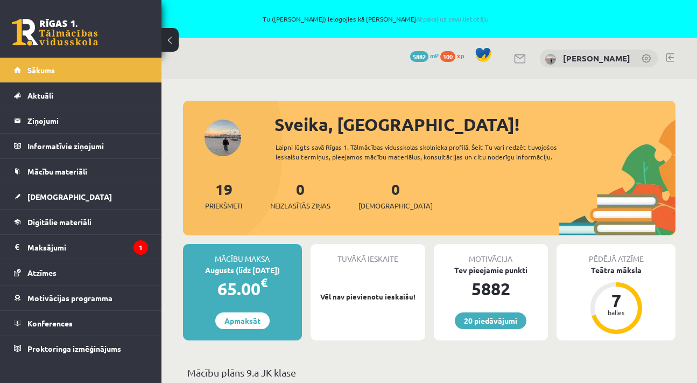  What do you see at coordinates (70, 298) in the screenshot?
I see `span: Motivācijas programma` at bounding box center [70, 298].